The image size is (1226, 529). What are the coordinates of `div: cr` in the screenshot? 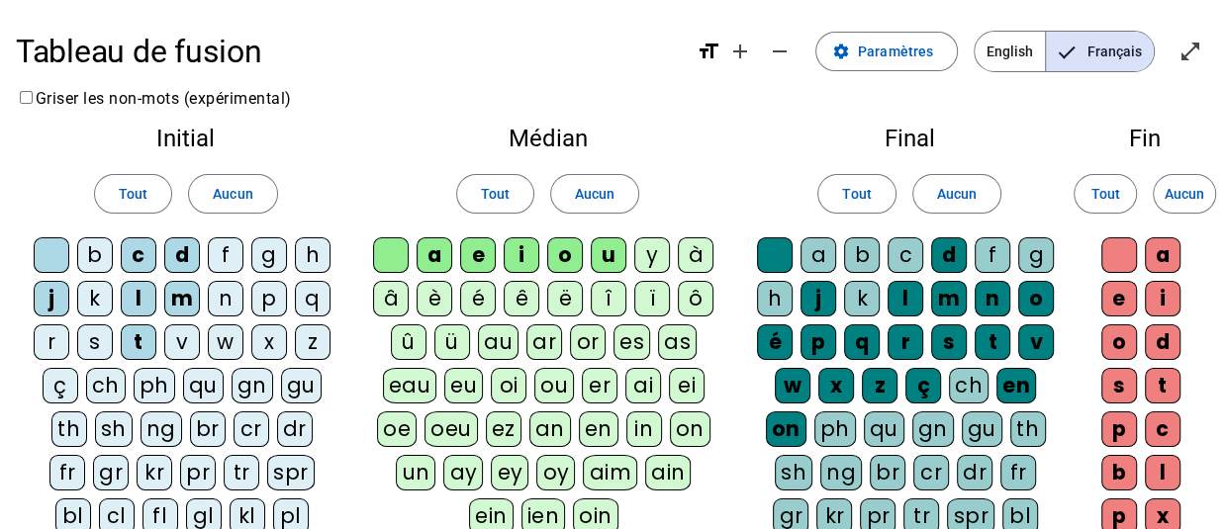 It's located at (251, 429).